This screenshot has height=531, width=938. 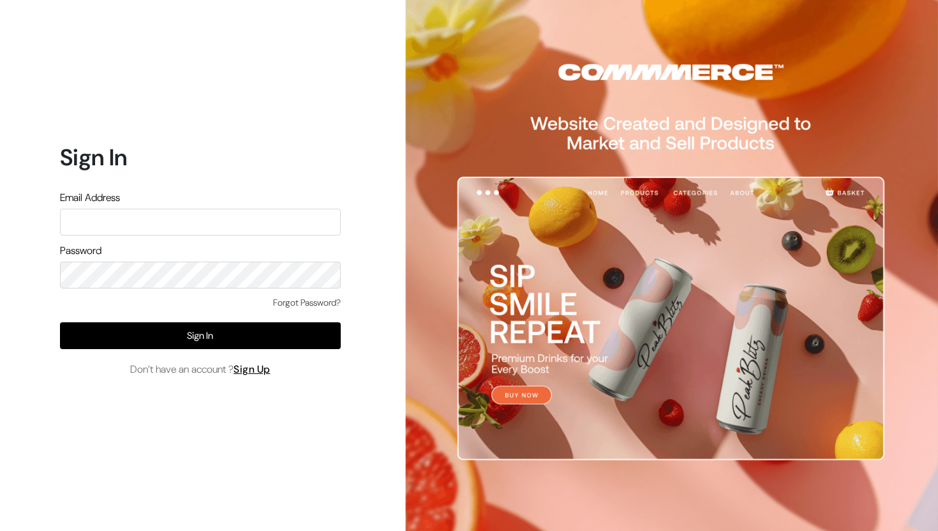 What do you see at coordinates (200, 157) in the screenshot?
I see `h1: Sign In` at bounding box center [200, 157].